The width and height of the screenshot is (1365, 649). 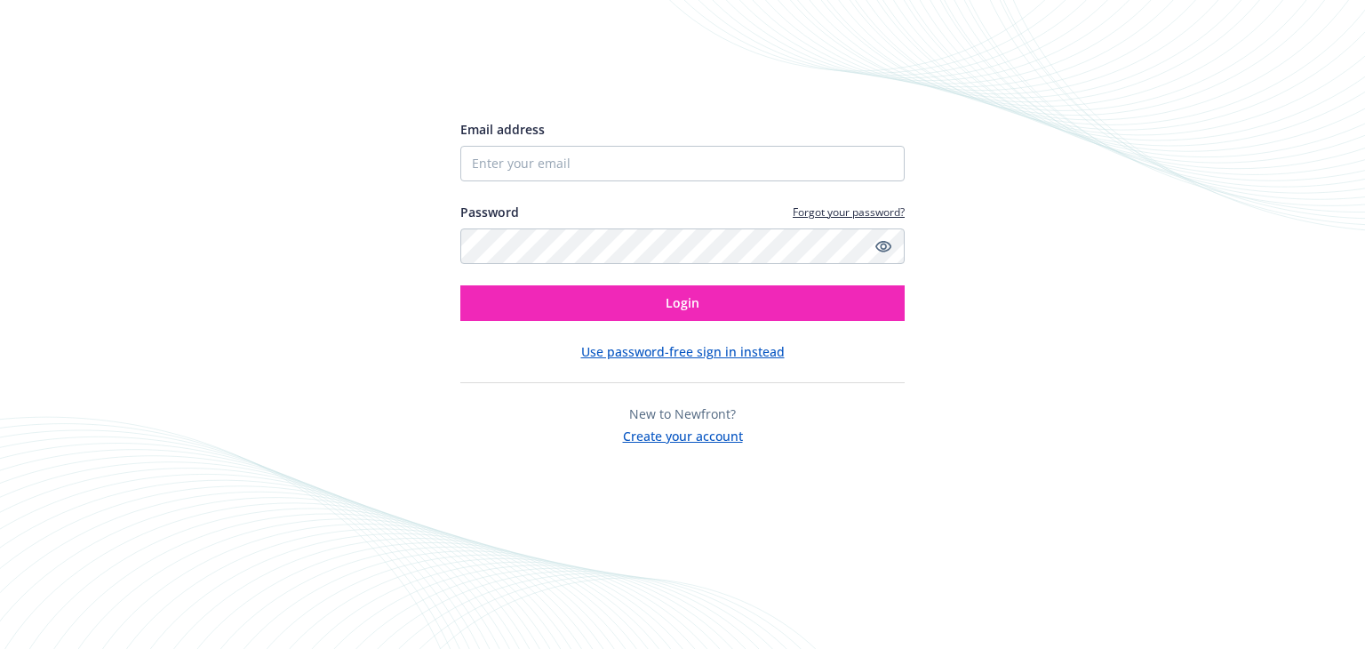 What do you see at coordinates (683, 164) in the screenshot?
I see `input: Enter your email` at bounding box center [683, 164].